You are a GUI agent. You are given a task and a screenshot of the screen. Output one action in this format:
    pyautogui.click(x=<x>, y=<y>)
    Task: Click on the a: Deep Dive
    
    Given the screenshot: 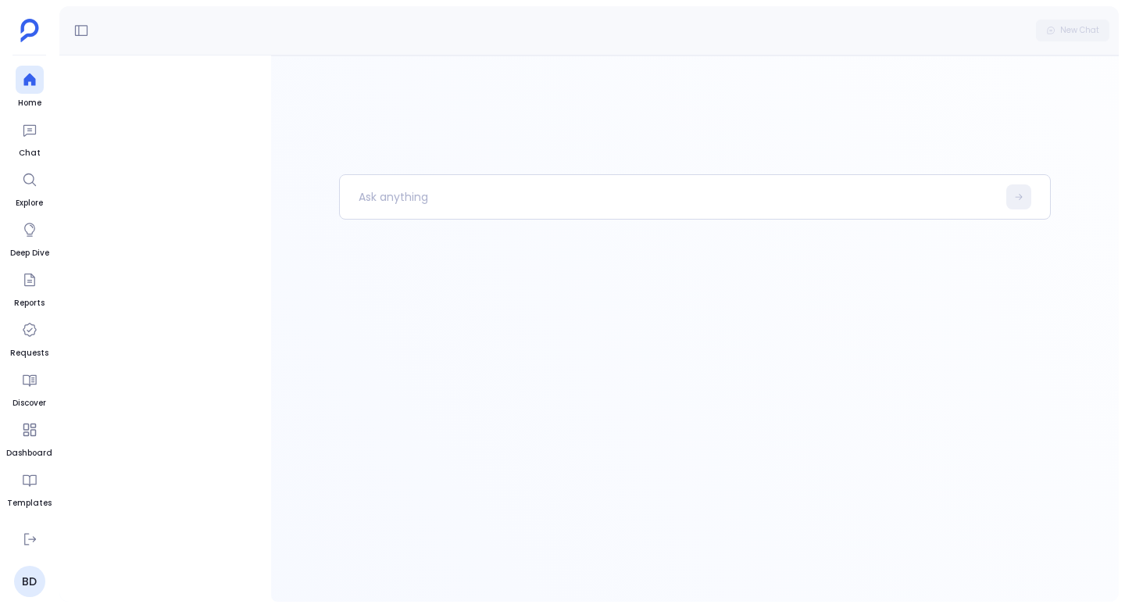 What is the action you would take?
    pyautogui.click(x=30, y=237)
    